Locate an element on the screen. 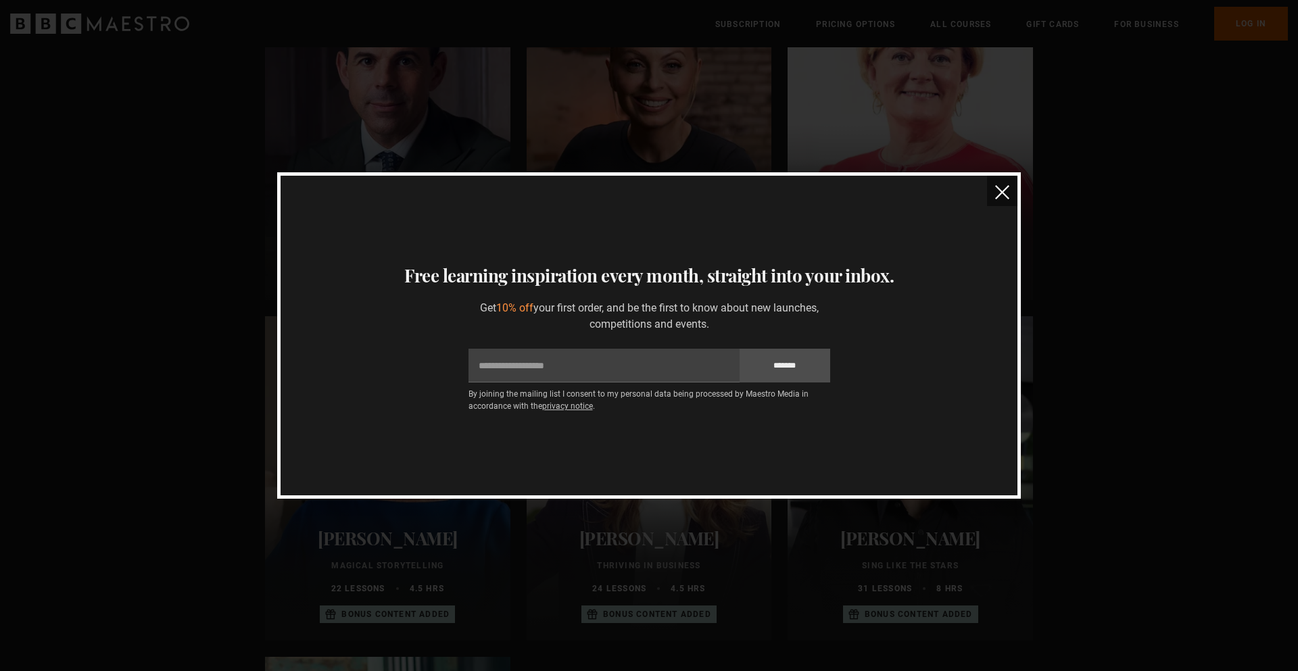 This screenshot has height=671, width=1298. a: privacy notice is located at coordinates (567, 406).